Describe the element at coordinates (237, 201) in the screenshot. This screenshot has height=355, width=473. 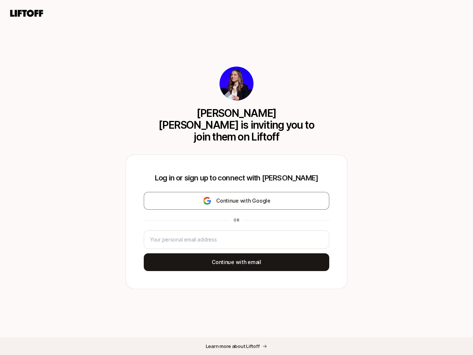
I see `button: Continue with Google` at that location.